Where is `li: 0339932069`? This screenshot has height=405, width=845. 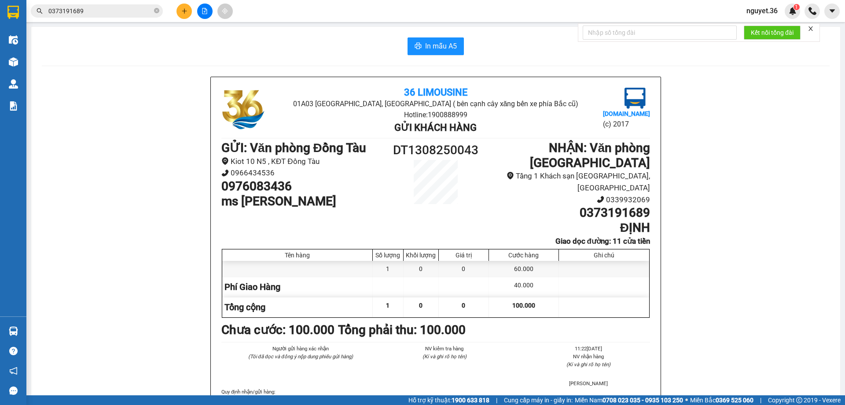 li: 0339932069 is located at coordinates (570, 199).